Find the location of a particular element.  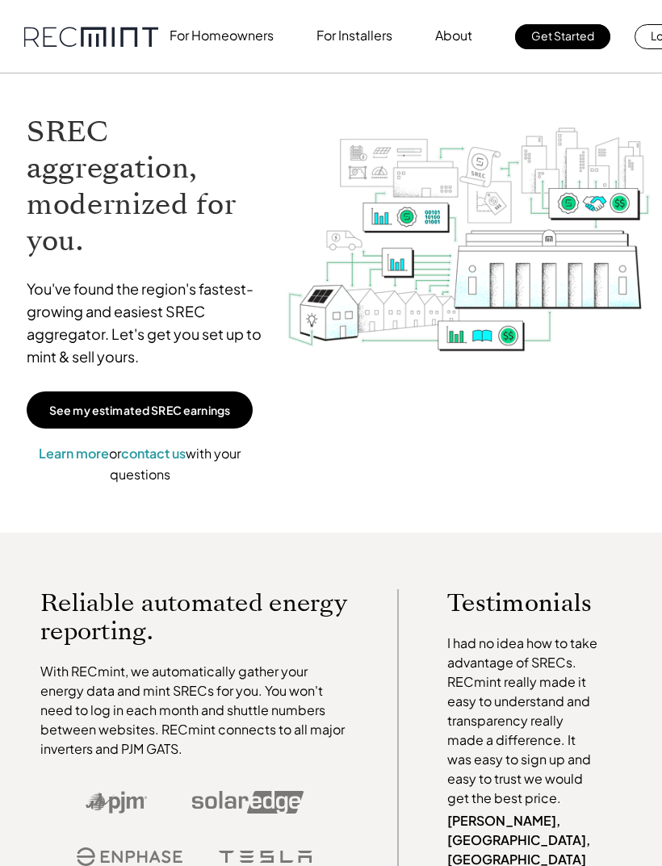

p: I had no idea how to take advantage of SRECs. RECmint really made it easy to understand and trans... is located at coordinates (524, 721).